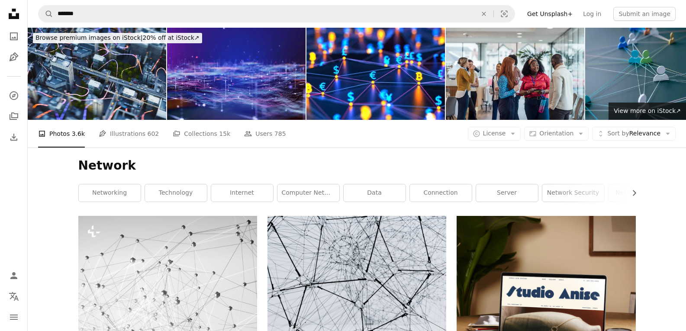  I want to click on a: Users 785, so click(265, 134).